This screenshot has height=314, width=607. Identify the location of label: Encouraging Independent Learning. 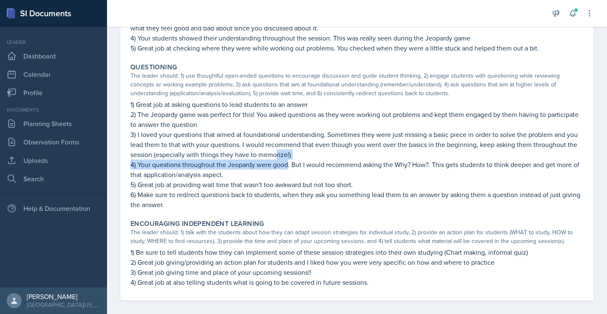
(197, 224).